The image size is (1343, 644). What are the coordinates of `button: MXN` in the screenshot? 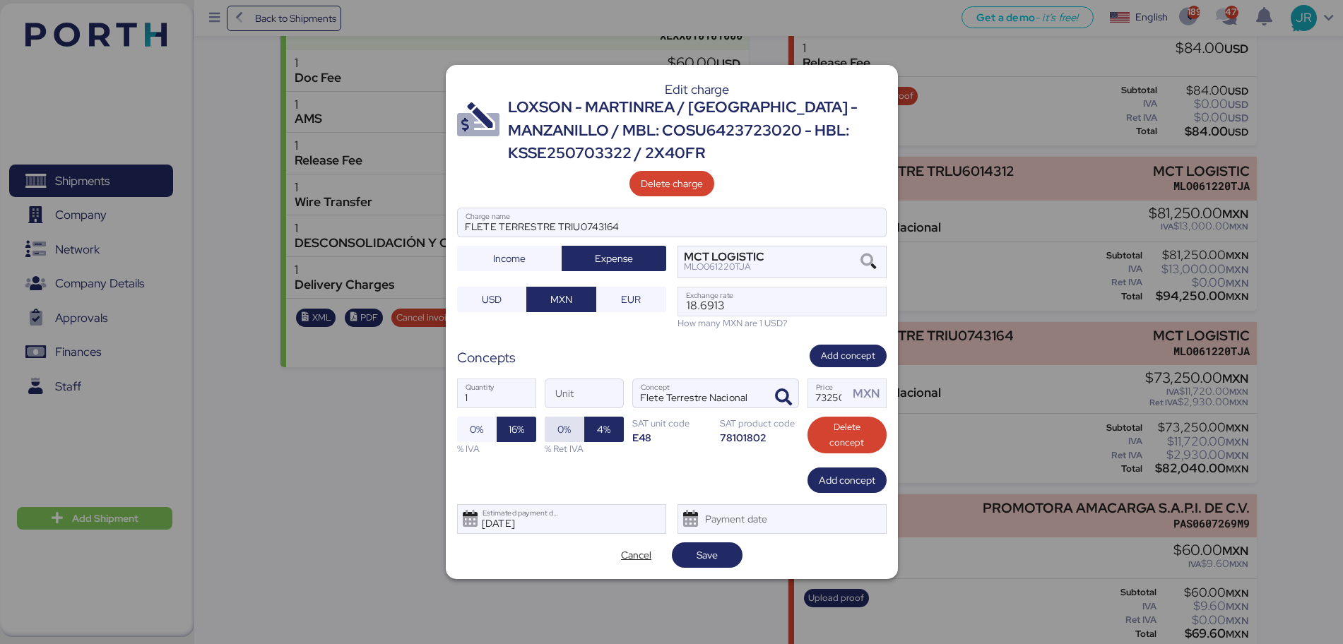 It's located at (561, 300).